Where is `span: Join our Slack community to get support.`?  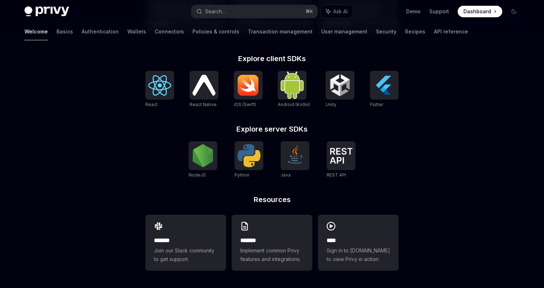 span: Join our Slack community to get support. is located at coordinates (186, 255).